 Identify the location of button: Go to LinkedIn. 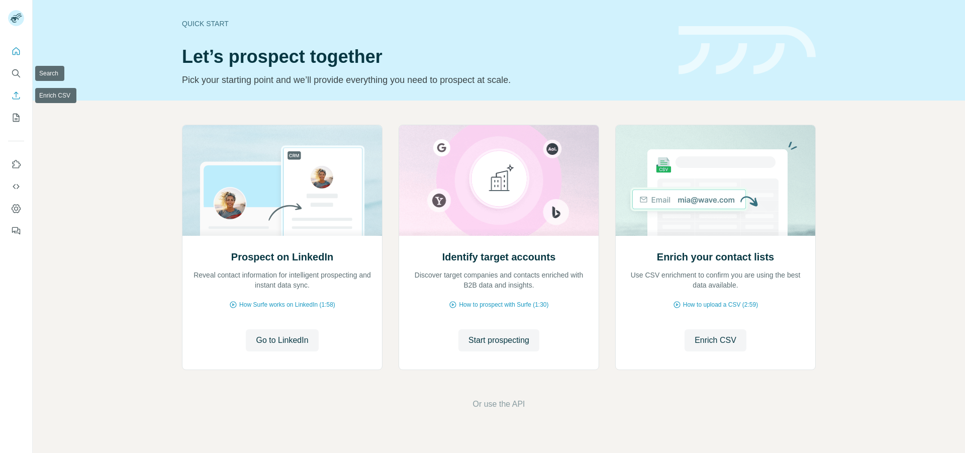
(282, 340).